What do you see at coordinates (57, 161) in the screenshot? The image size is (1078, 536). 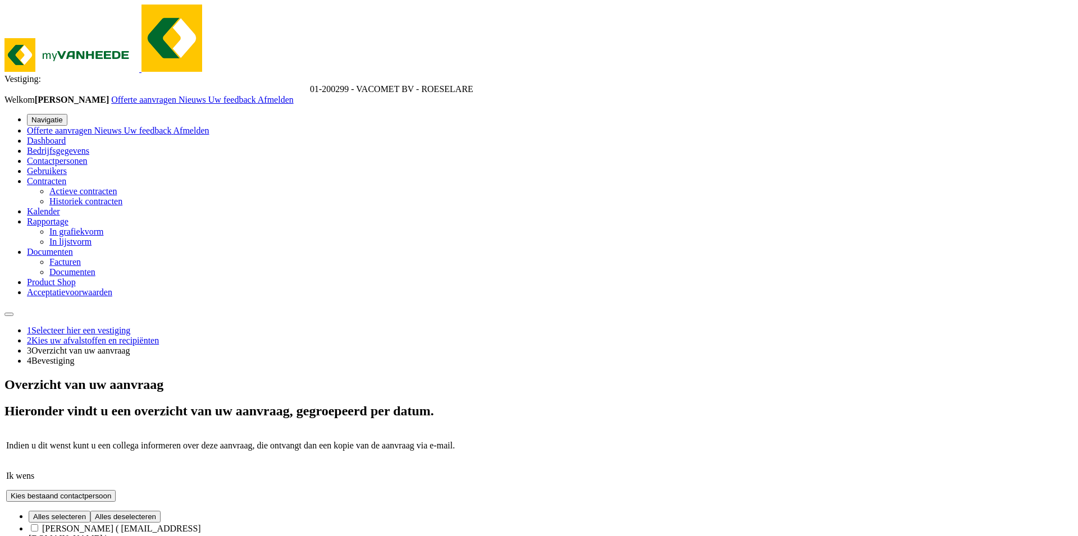 I see `span: Contactpersonen` at bounding box center [57, 161].